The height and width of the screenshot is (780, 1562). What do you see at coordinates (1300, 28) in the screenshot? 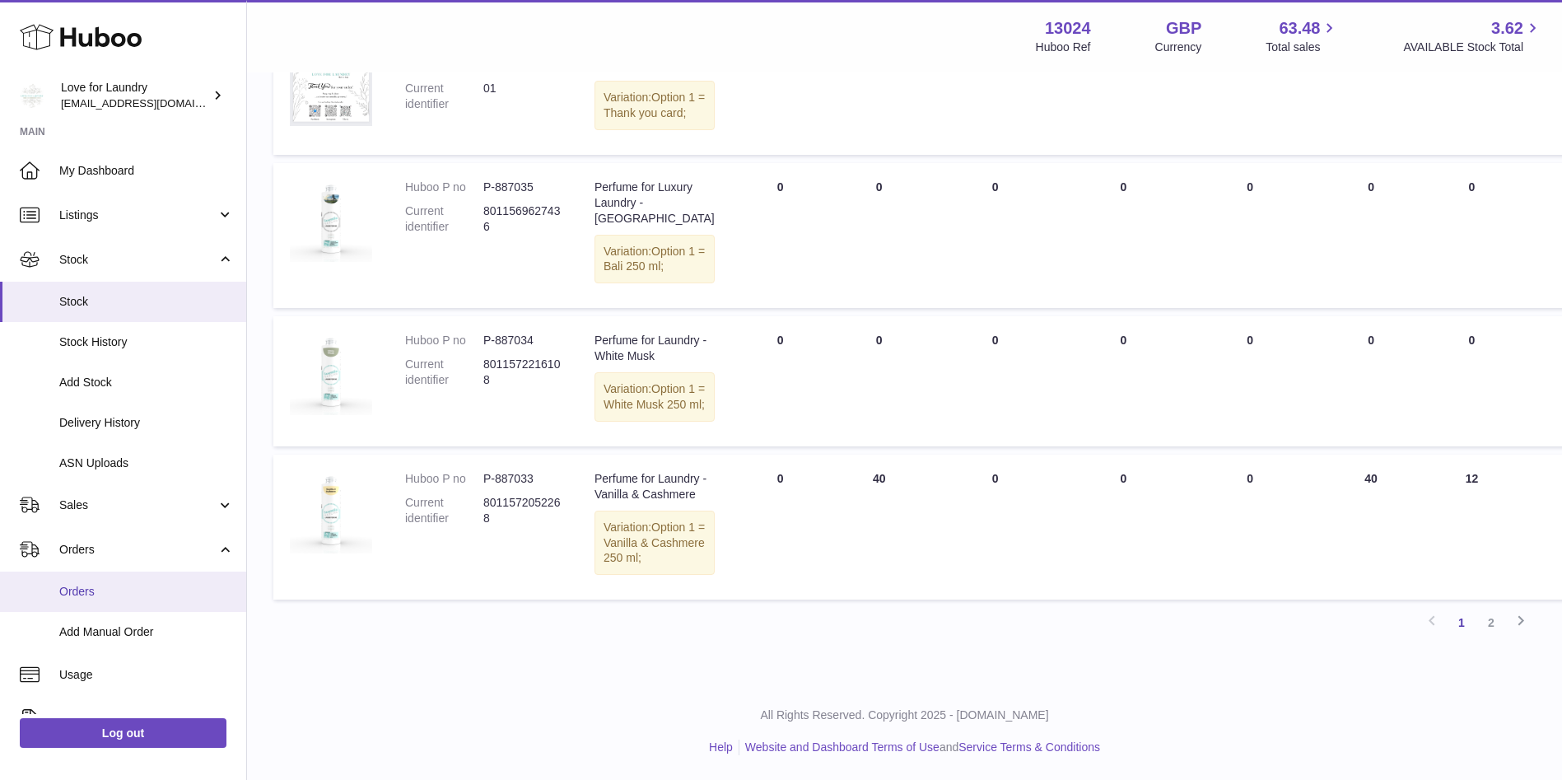
I see `span: 63.48` at bounding box center [1300, 28].